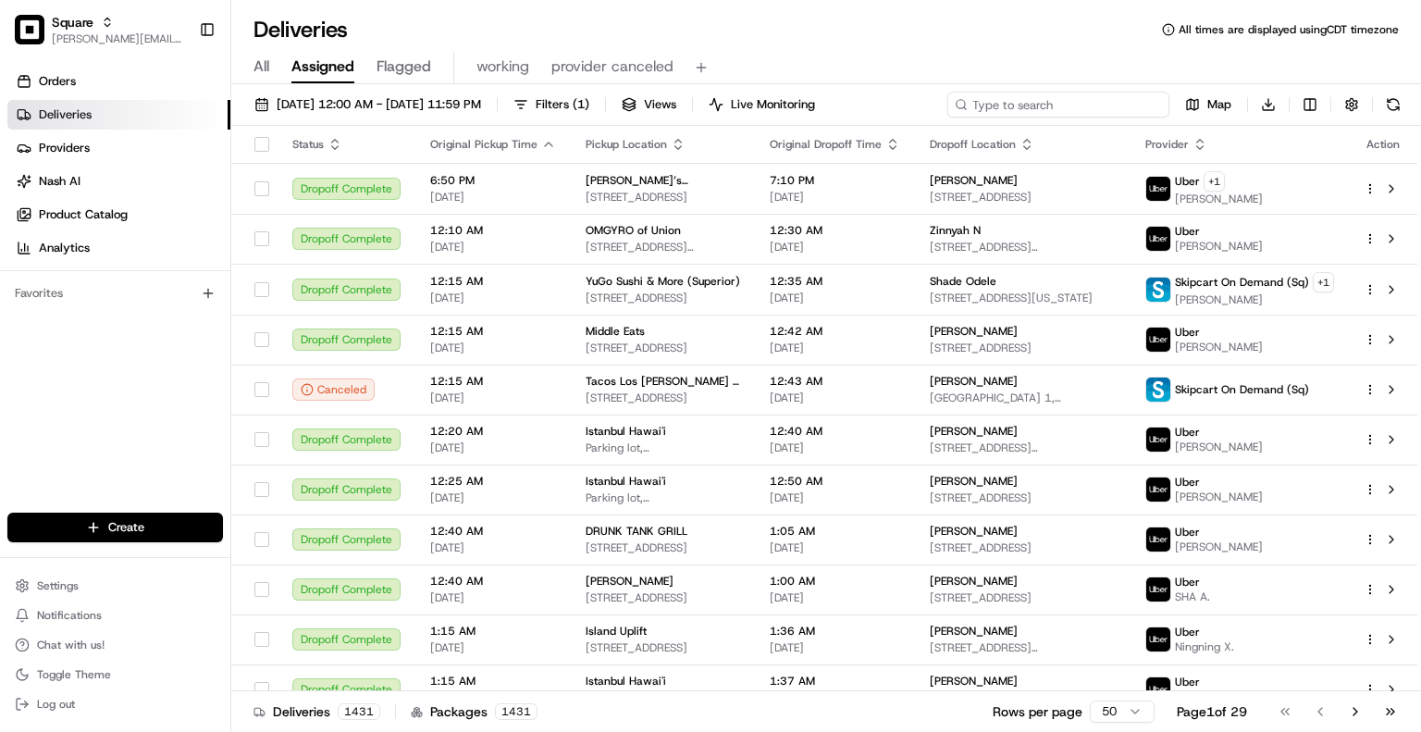  I want to click on button: Live Monitoring, so click(761, 105).